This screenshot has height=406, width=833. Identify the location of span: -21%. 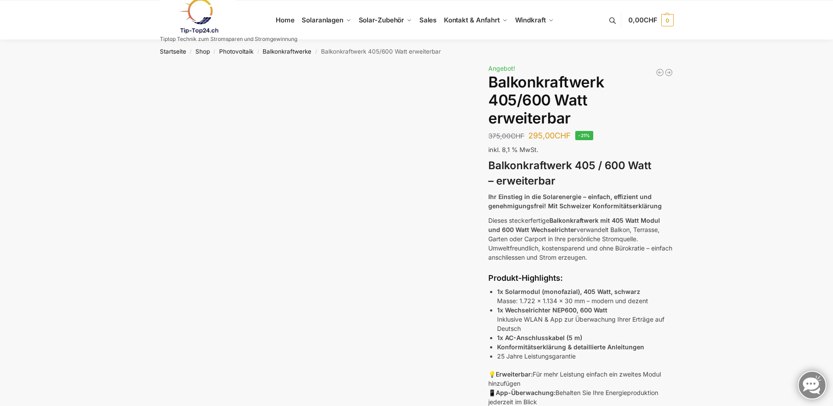
(584, 135).